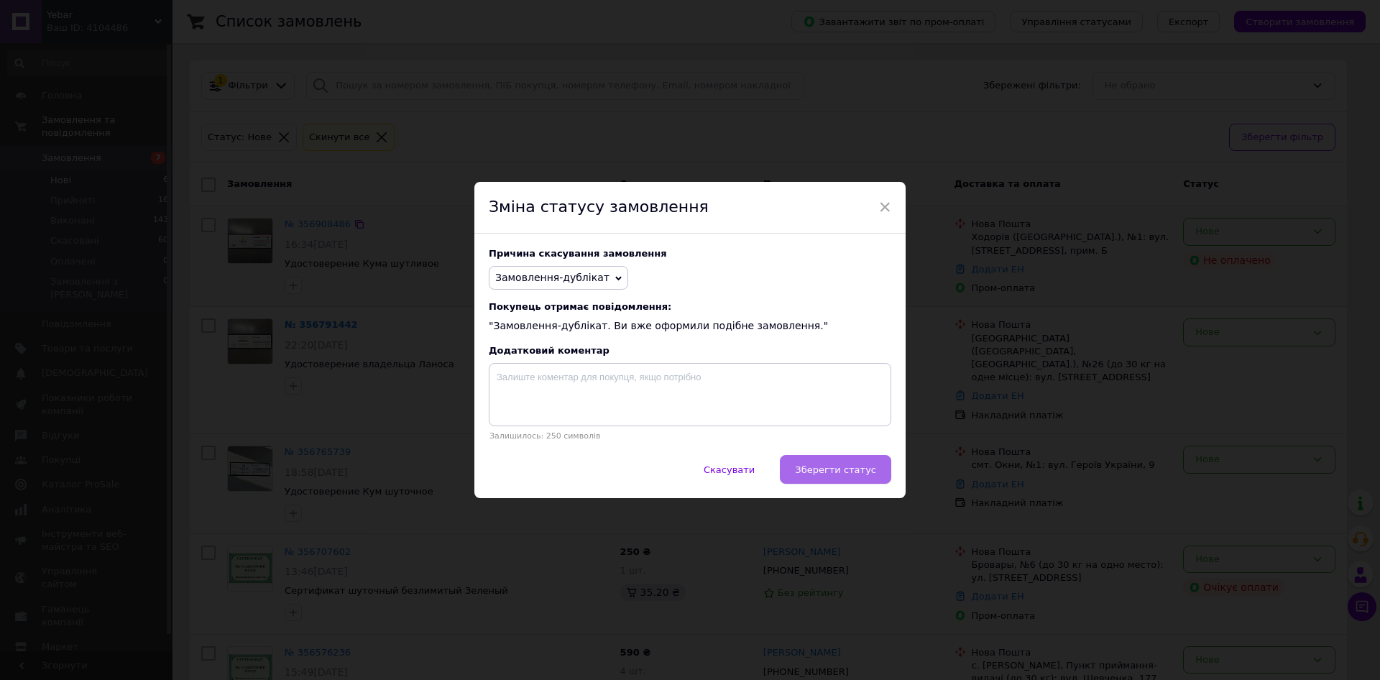  Describe the element at coordinates (690, 317) in the screenshot. I see `div: "Замовлення-дублікат. Ви вже оформили подібне замовлення."` at that location.